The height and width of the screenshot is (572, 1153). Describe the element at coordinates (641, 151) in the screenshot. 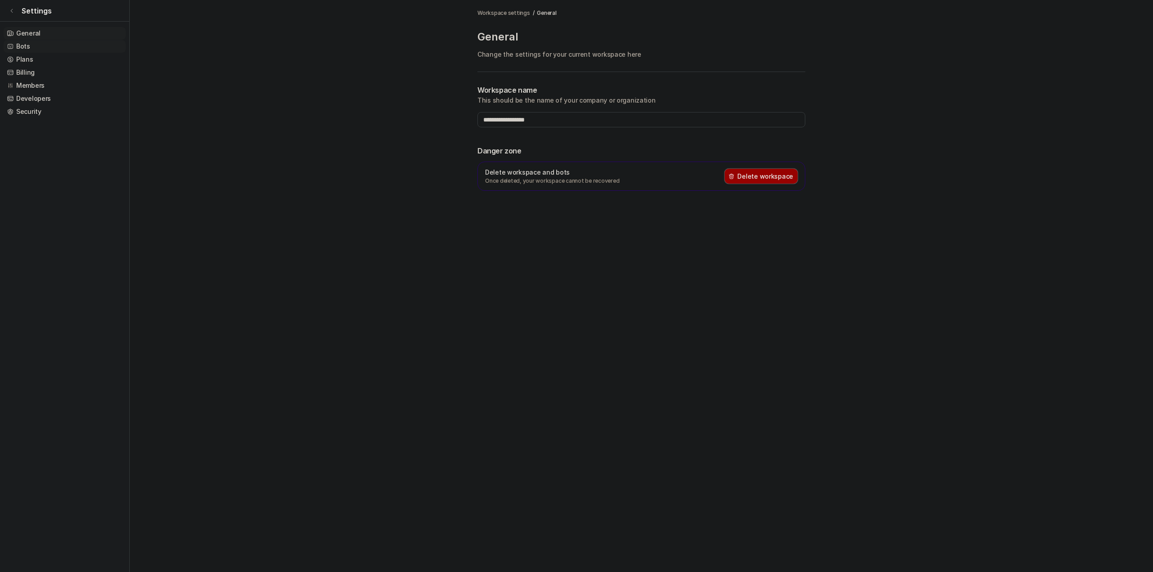

I see `p: Danger zone` at that location.